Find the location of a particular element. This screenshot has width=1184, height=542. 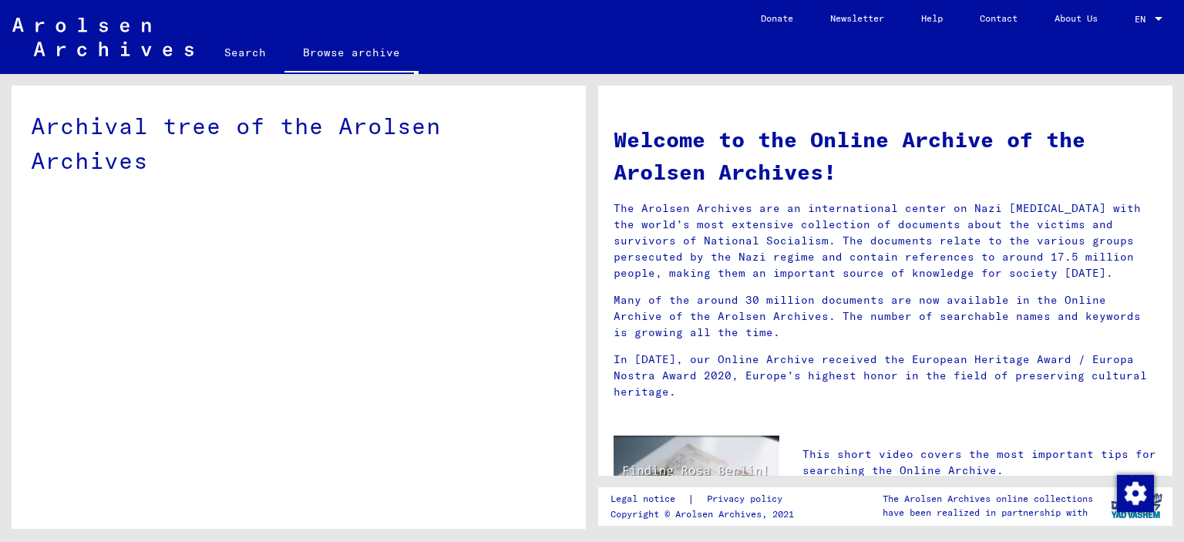

p: The Arolsen Archives online collections is located at coordinates (988, 499).